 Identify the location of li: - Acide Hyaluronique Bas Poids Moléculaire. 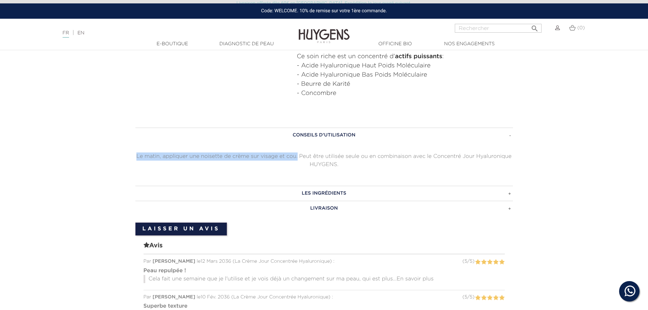
(405, 75).